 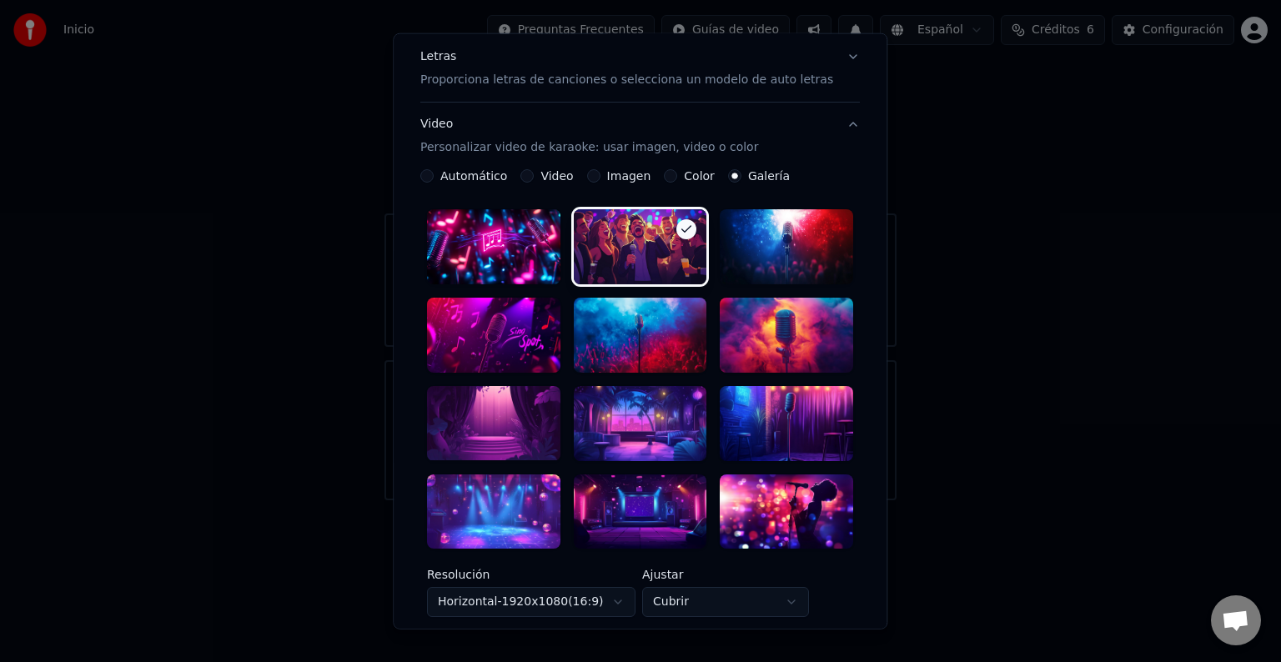 What do you see at coordinates (531, 575) in the screenshot?
I see `label: Resolución` at bounding box center [531, 575].